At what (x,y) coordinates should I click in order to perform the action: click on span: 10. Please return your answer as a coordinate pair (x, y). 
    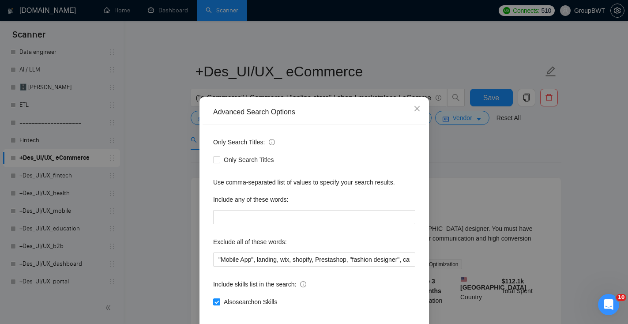
    Looking at the image, I should click on (621, 297).